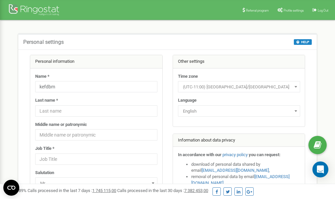  I want to click on label: Language, so click(187, 100).